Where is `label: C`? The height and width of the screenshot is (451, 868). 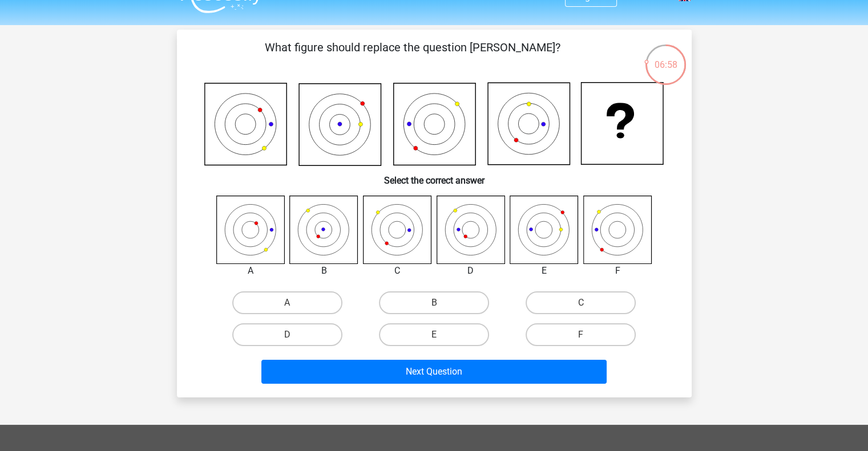
label: C is located at coordinates (580, 303).